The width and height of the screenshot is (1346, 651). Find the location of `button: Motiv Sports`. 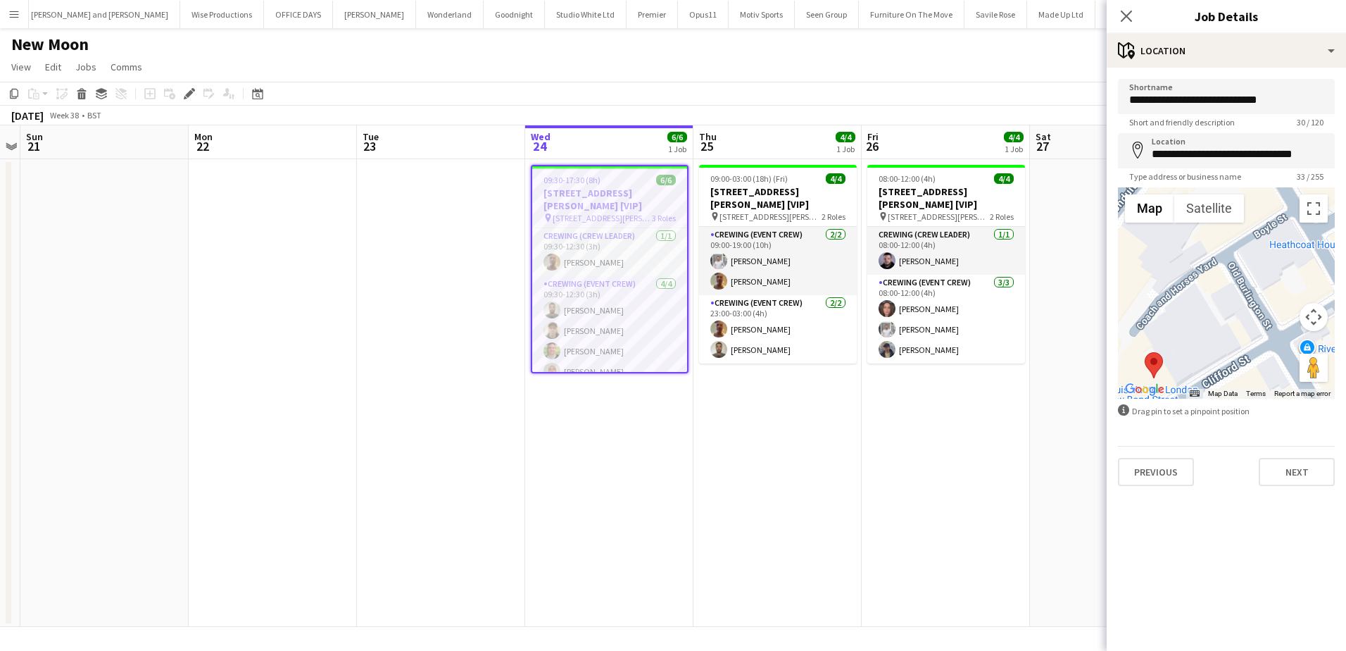

button: Motiv Sports is located at coordinates (762, 14).